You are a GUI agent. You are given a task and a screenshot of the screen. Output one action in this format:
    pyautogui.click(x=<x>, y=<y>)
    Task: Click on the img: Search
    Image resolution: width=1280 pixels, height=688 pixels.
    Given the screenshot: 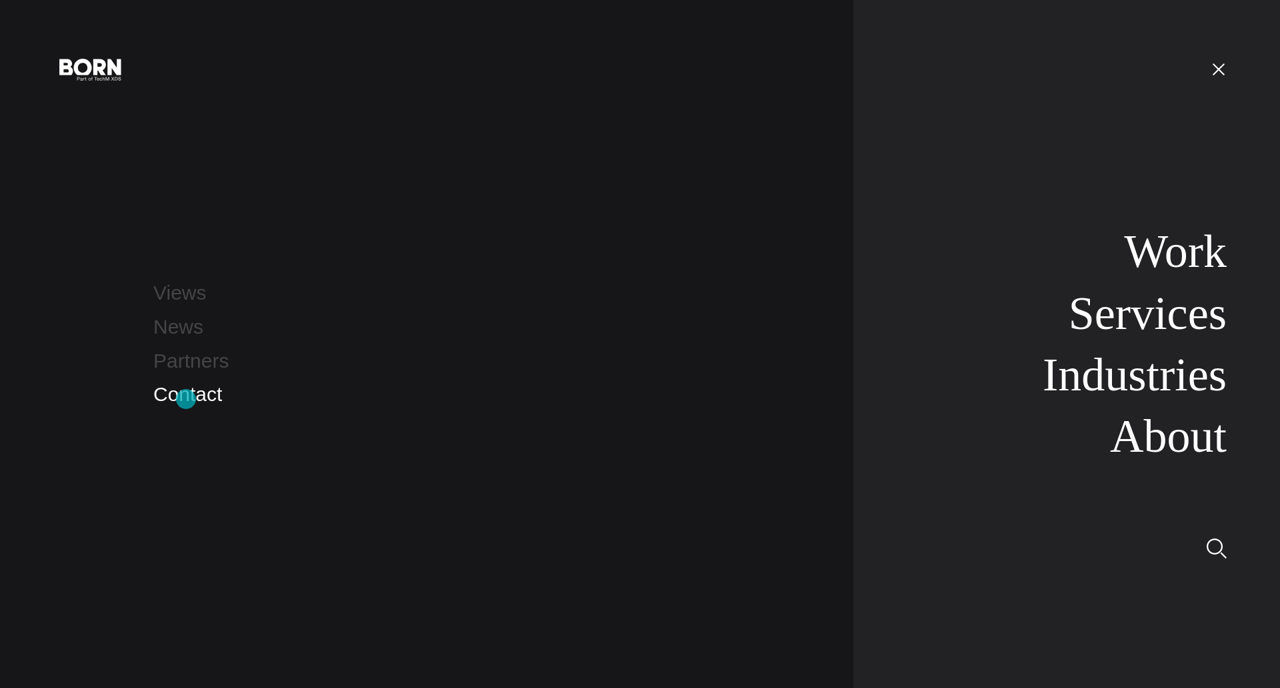 What is the action you would take?
    pyautogui.click(x=1217, y=548)
    